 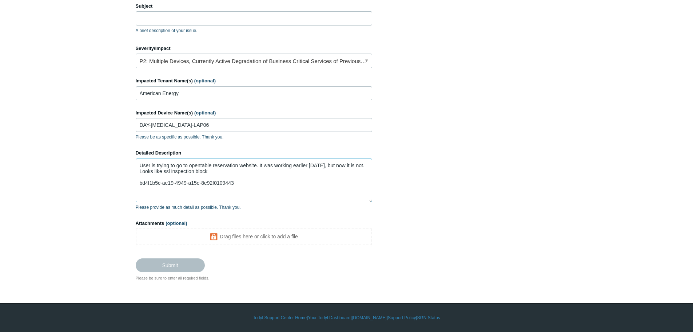 I want to click on label: Impacted Tenant Name(s), so click(x=254, y=81).